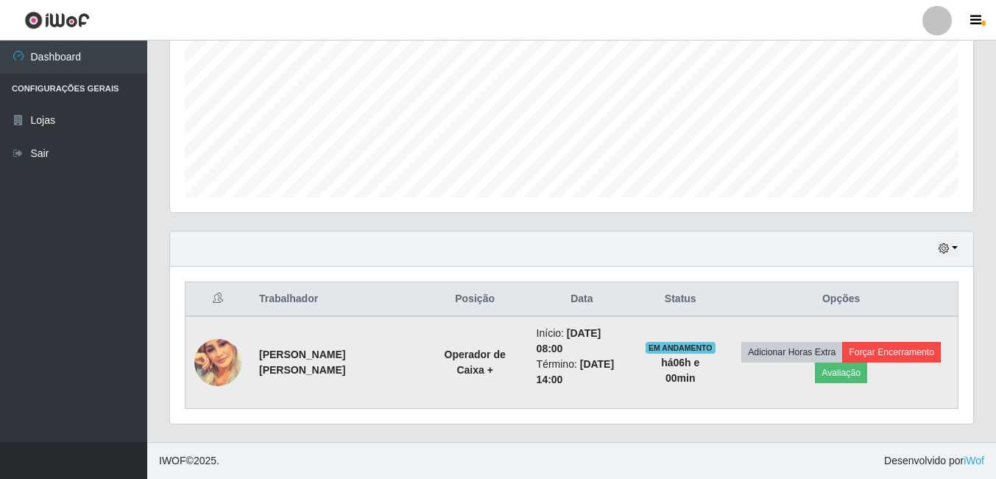  What do you see at coordinates (680, 299) in the screenshot?
I see `th: Status` at bounding box center [680, 299].